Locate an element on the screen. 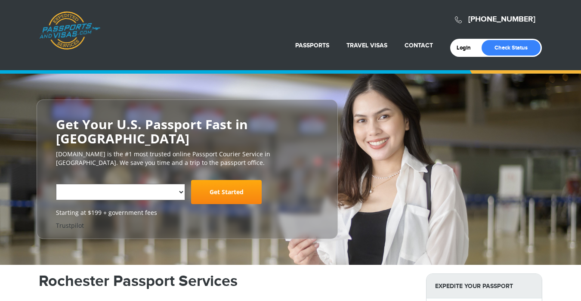 Image resolution: width=581 pixels, height=301 pixels. a: Login is located at coordinates (466, 48).